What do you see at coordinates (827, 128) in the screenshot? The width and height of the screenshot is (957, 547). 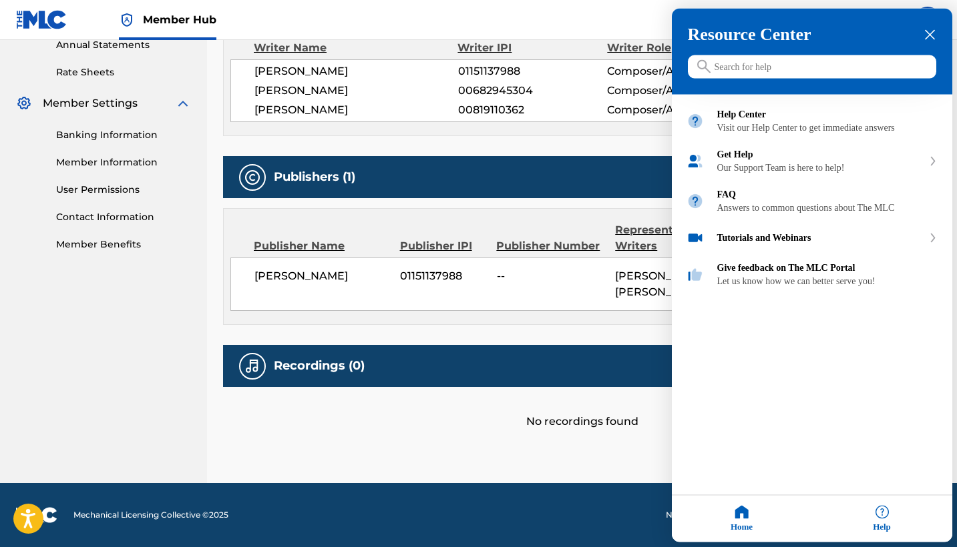 I see `div: Visit our Help Center to get immediate answers` at bounding box center [827, 128].